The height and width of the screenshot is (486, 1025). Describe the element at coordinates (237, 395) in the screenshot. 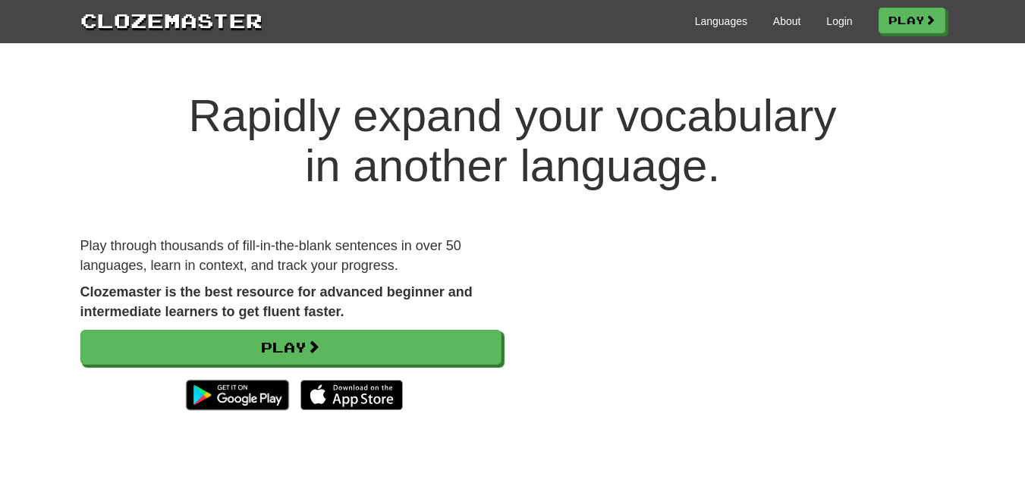

I see `img: Get it on Google Play` at that location.